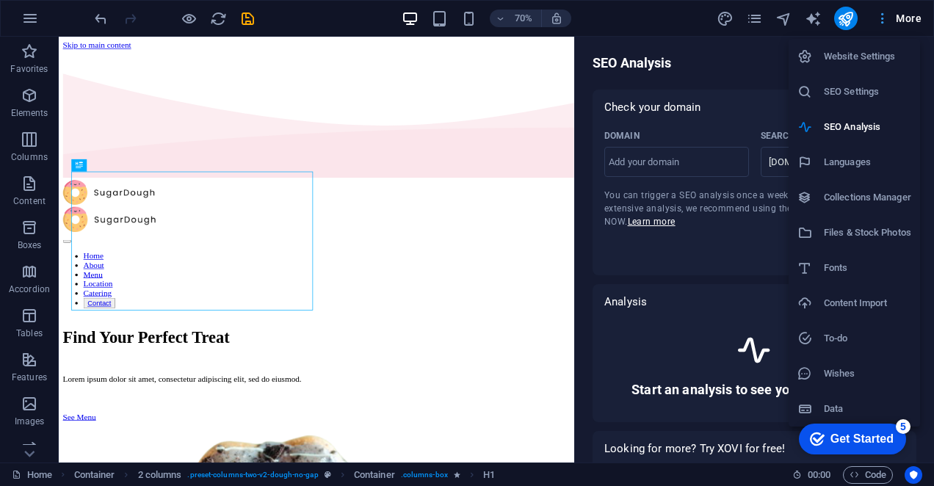  Describe the element at coordinates (867, 339) in the screenshot. I see `h6: To-do` at that location.